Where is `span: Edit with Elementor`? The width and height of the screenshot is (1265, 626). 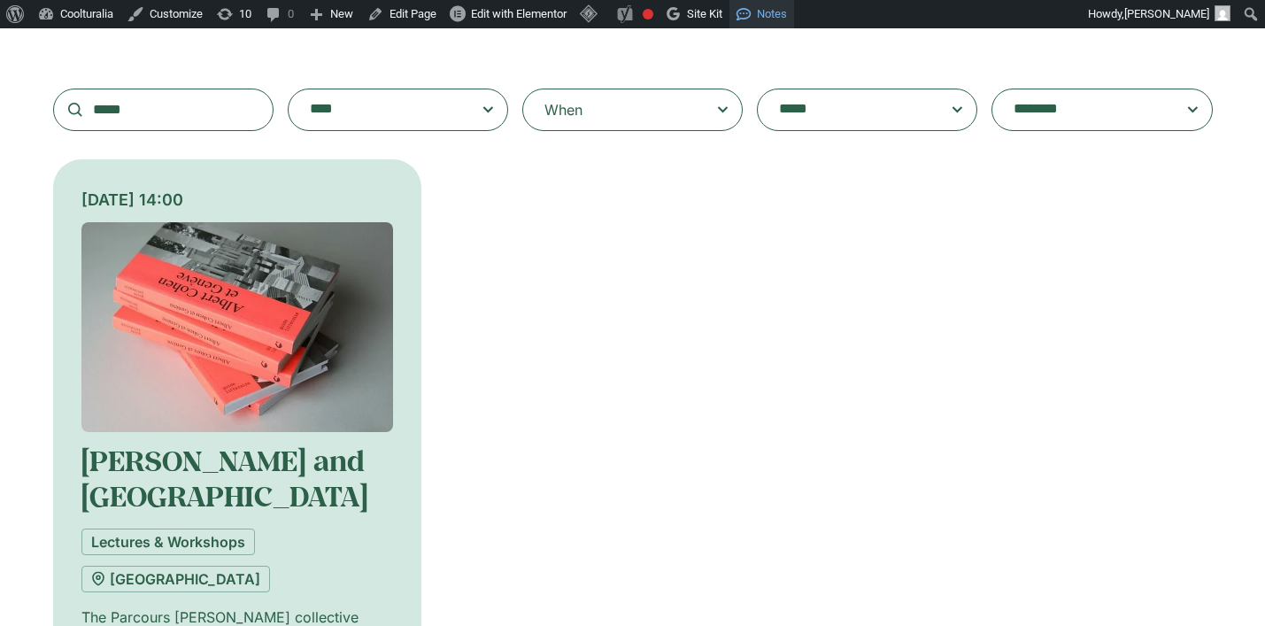
span: Edit with Elementor is located at coordinates (519, 13).